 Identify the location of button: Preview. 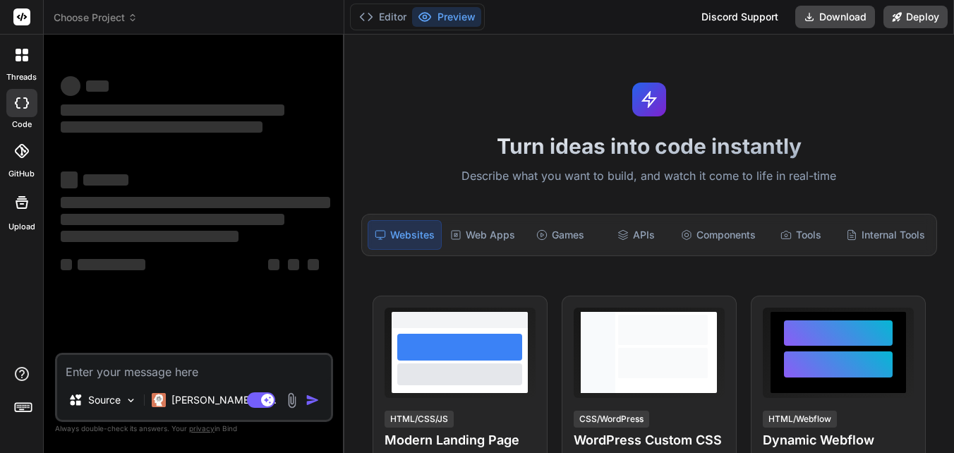
(447, 17).